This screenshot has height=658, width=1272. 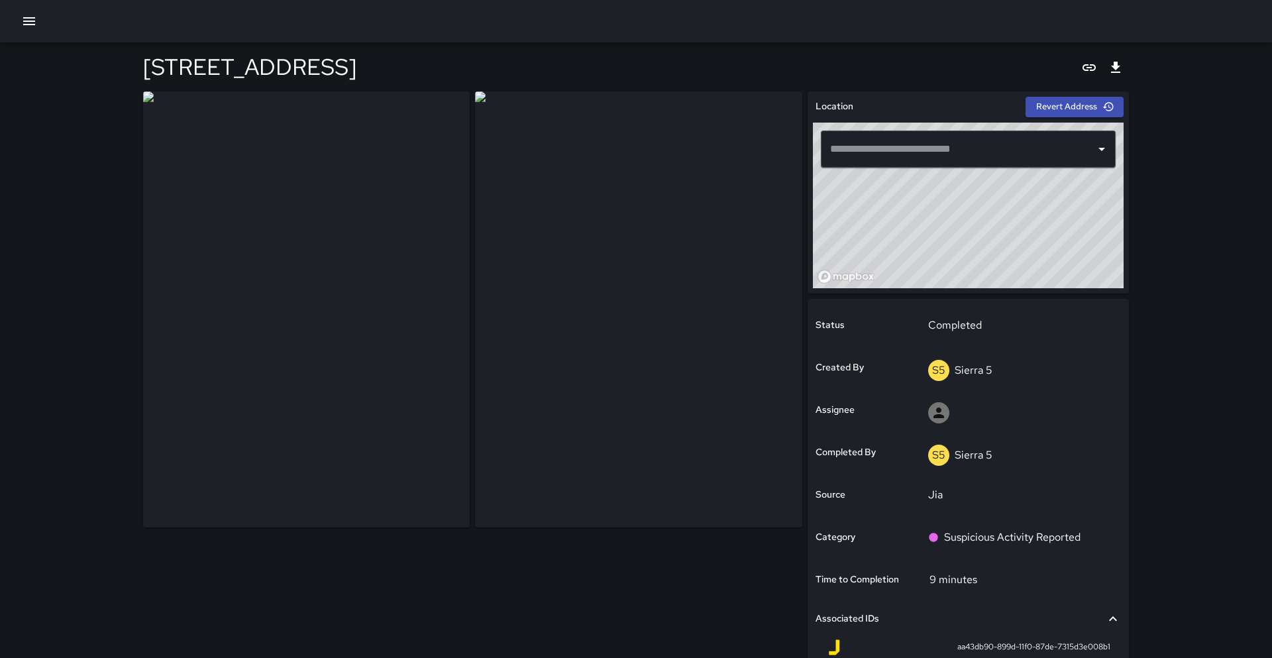 I want to click on p: Completed, so click(x=1020, y=325).